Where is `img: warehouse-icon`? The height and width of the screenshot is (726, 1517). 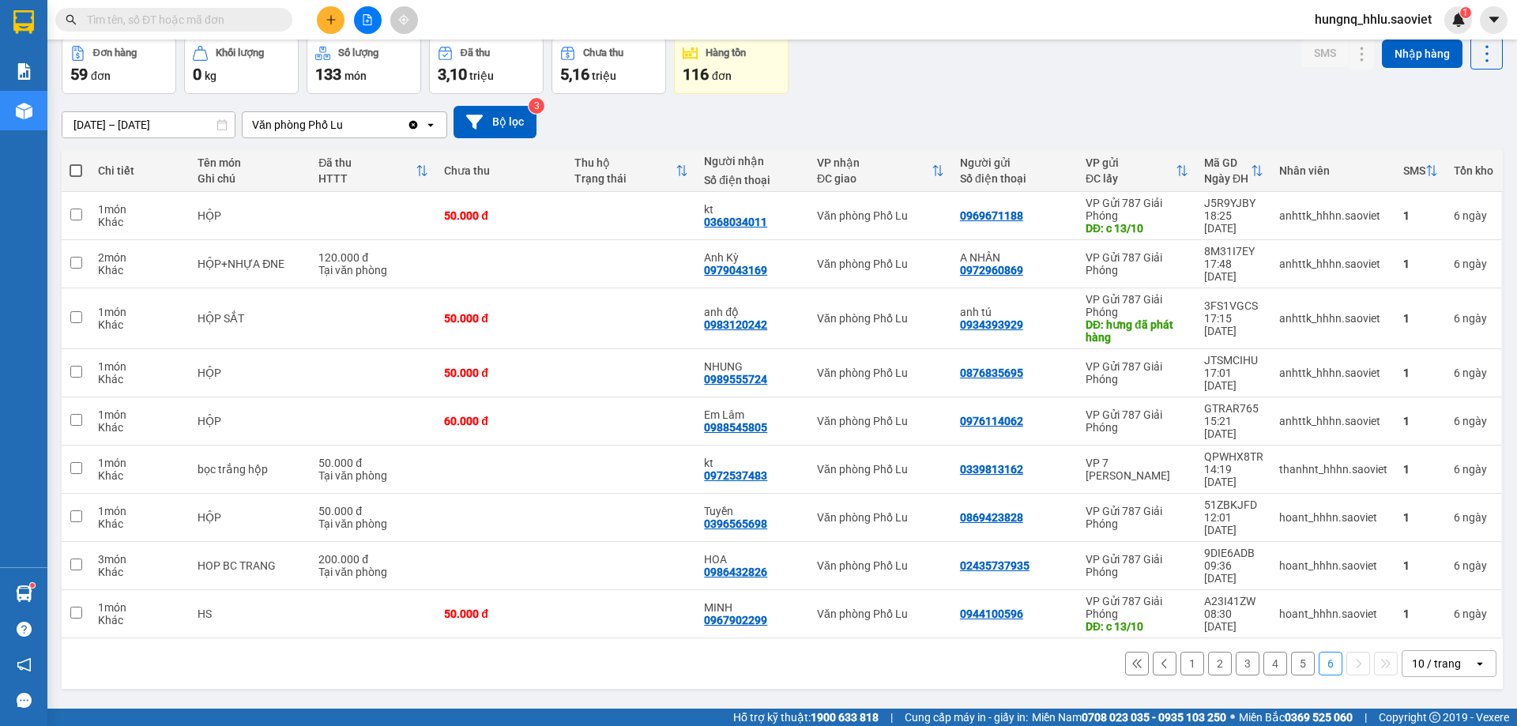 img: warehouse-icon is located at coordinates (24, 593).